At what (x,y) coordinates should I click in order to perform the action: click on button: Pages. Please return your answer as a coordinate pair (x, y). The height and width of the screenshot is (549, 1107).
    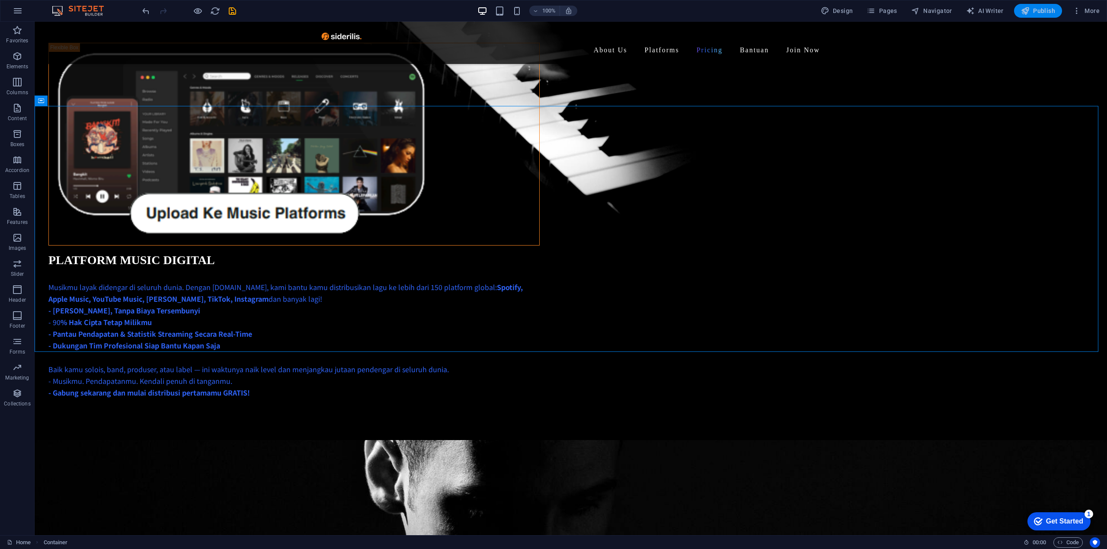
    Looking at the image, I should click on (882, 11).